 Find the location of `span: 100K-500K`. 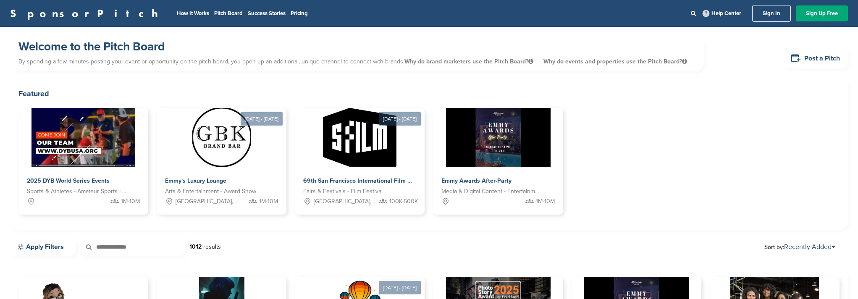

span: 100K-500K is located at coordinates (403, 202).